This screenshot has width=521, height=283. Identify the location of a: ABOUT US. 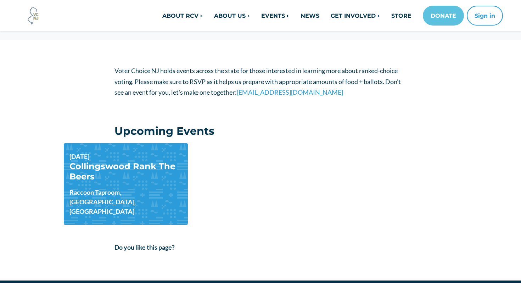
(232, 16).